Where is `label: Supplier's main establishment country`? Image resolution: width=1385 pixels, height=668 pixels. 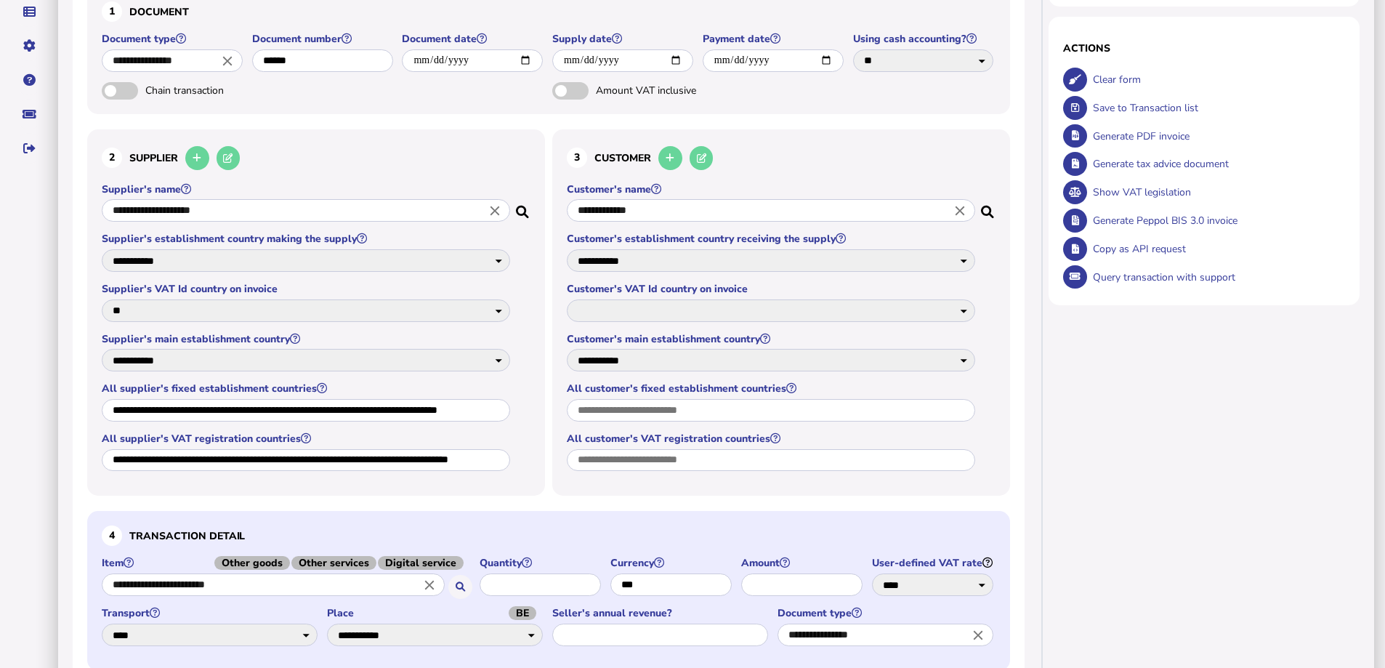
label: Supplier's main establishment country is located at coordinates (307, 339).